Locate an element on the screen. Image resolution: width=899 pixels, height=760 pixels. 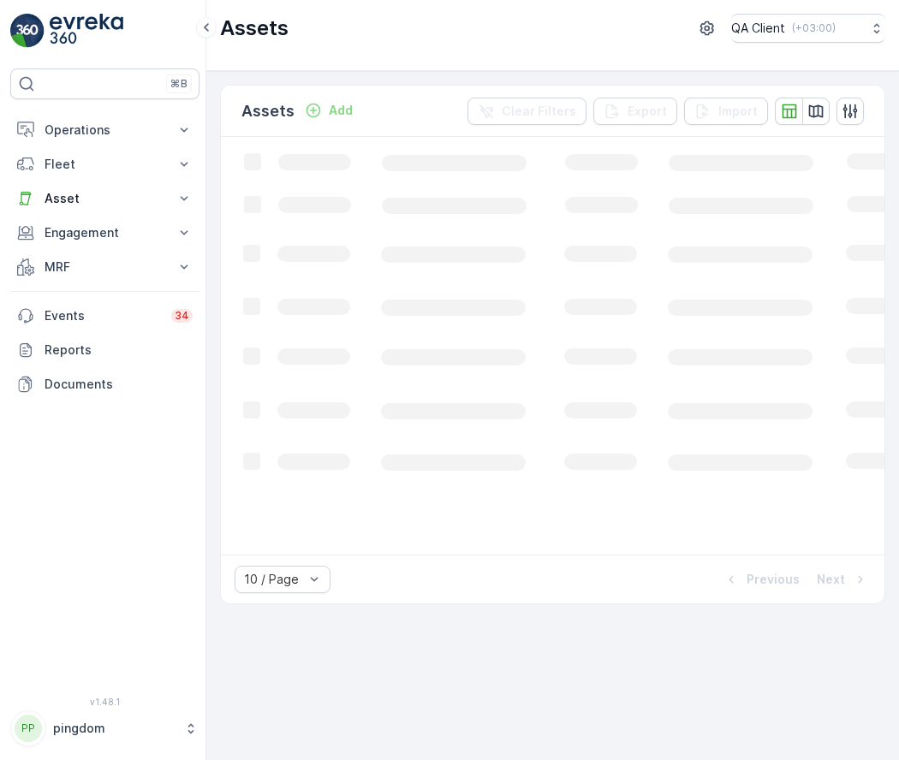
p: Clear Filters is located at coordinates (538, 111).